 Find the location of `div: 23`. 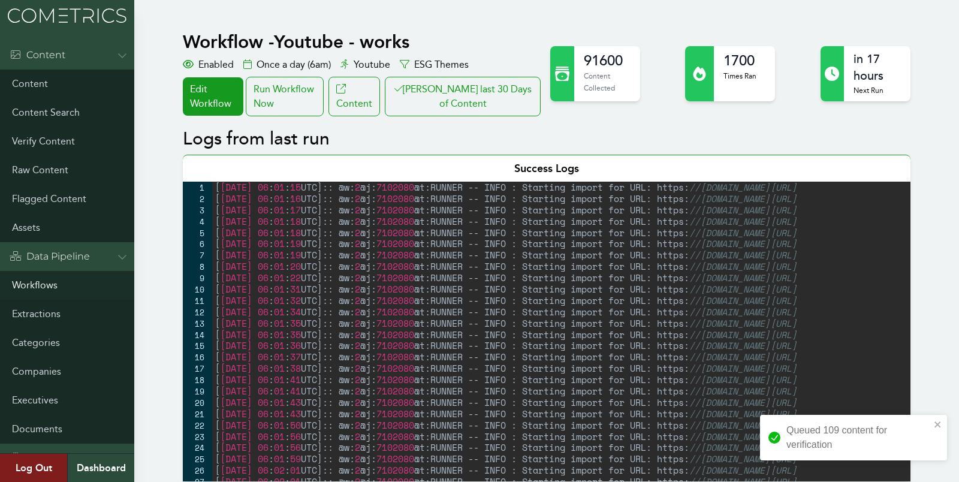

div: 23 is located at coordinates (197, 436).